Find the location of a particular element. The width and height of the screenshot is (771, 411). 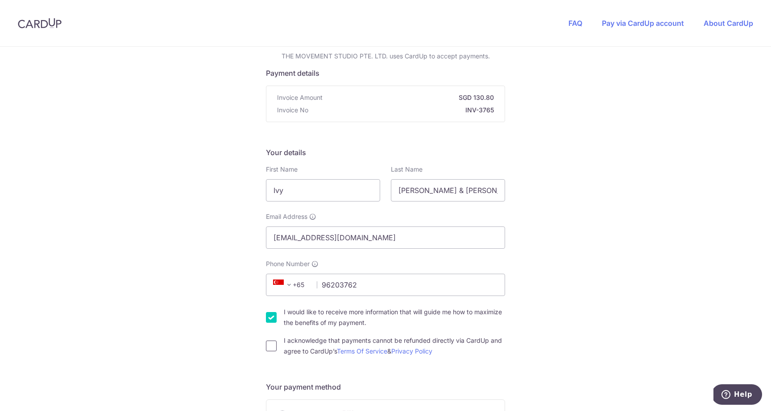

span: Invoice Amount is located at coordinates (300, 98).